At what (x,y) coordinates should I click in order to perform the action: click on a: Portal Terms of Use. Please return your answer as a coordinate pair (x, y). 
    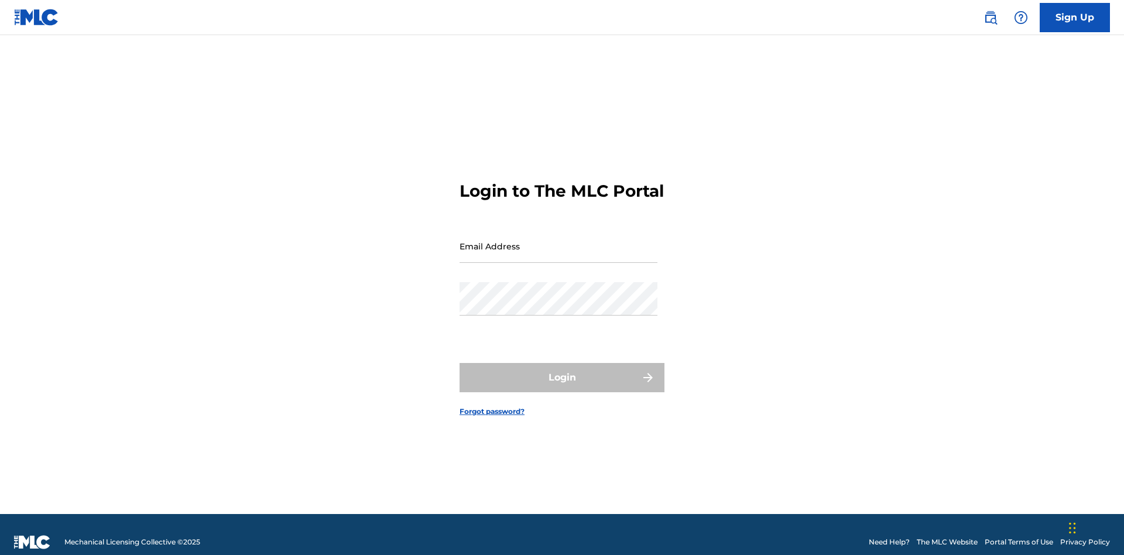
    Looking at the image, I should click on (1019, 542).